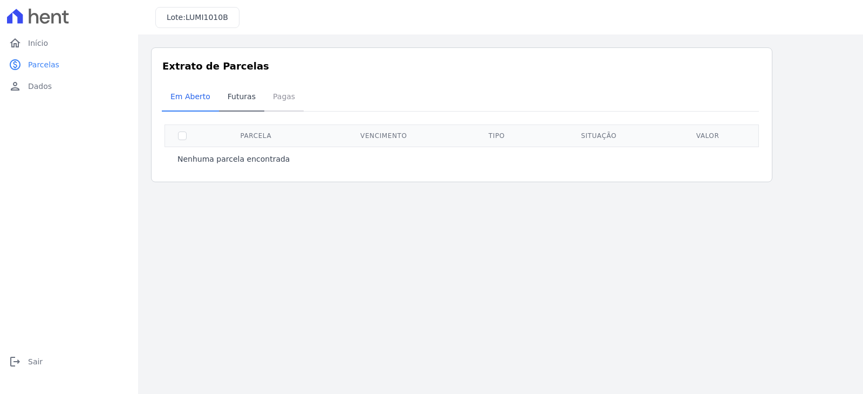 The height and width of the screenshot is (394, 863). What do you see at coordinates (44, 65) in the screenshot?
I see `span: Parcelas` at bounding box center [44, 65].